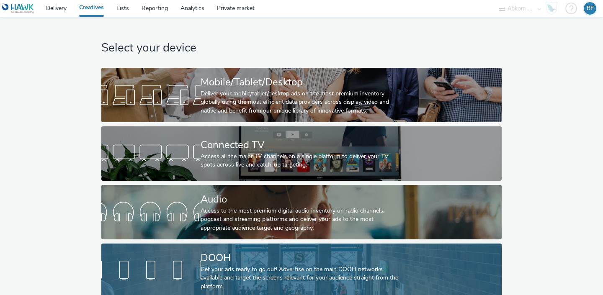 Image resolution: width=603 pixels, height=295 pixels. Describe the element at coordinates (300, 161) in the screenshot. I see `div: Access all the major TV channels on a single platform to deliver your TV spots across live and ca...` at that location.